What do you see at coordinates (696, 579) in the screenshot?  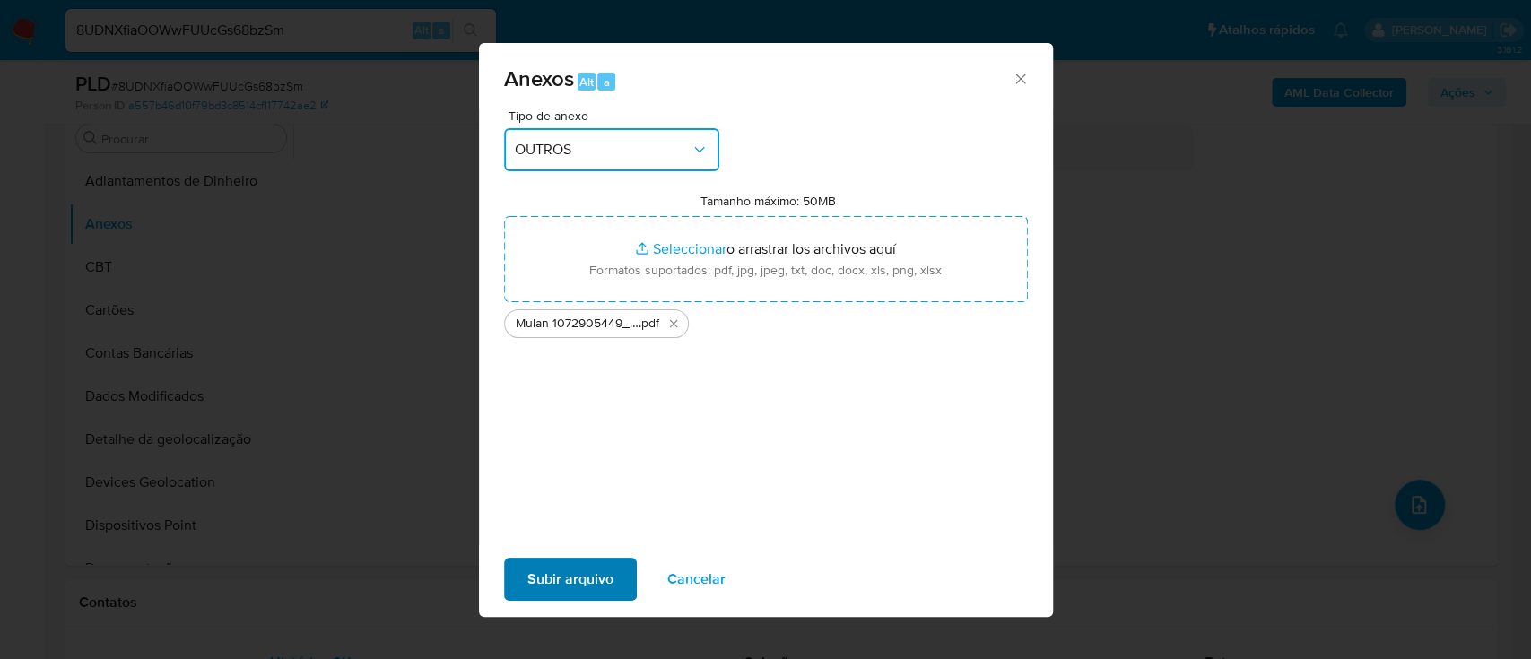 I see `button: Cancelar` at bounding box center [696, 579].